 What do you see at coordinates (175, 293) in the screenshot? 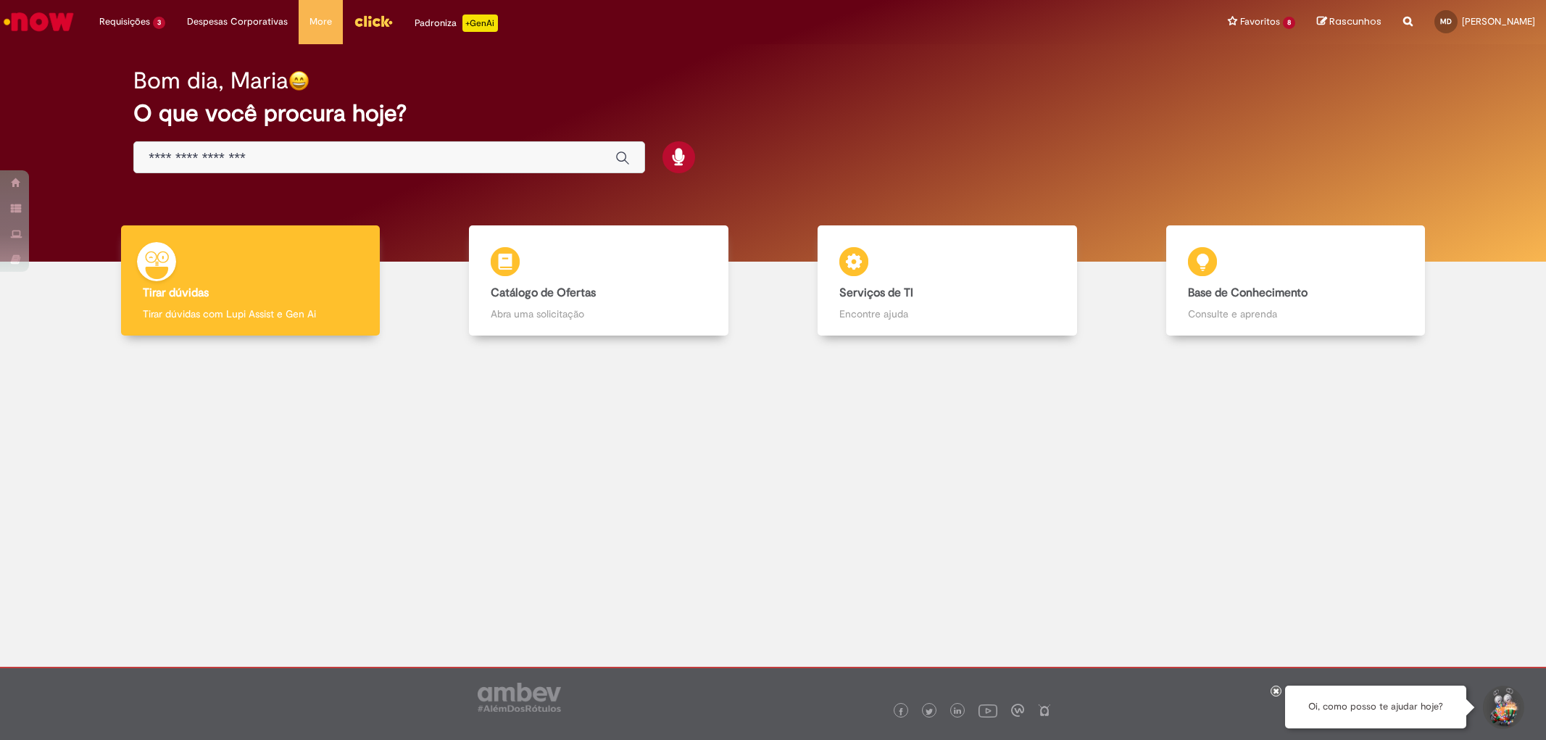
I see `b: Tirar dúvidas` at bounding box center [175, 293].